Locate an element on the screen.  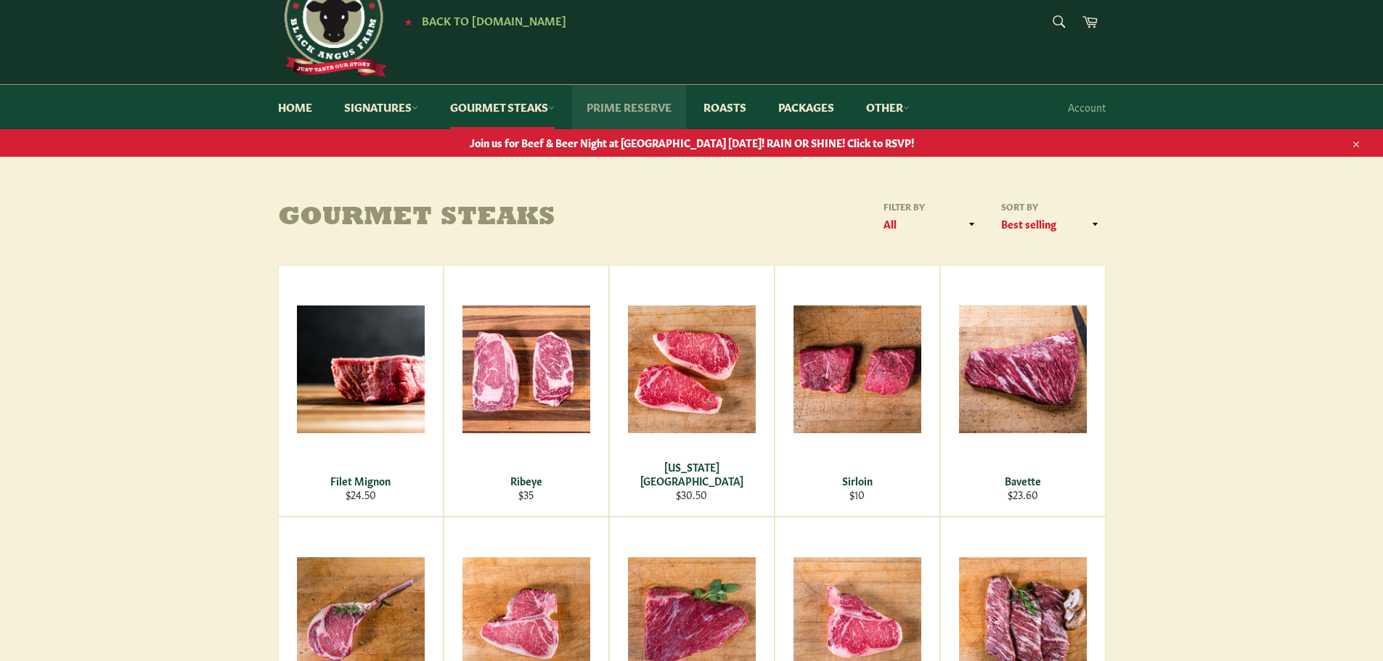
a: Ribeye Ribeye $35 is located at coordinates (526, 391).